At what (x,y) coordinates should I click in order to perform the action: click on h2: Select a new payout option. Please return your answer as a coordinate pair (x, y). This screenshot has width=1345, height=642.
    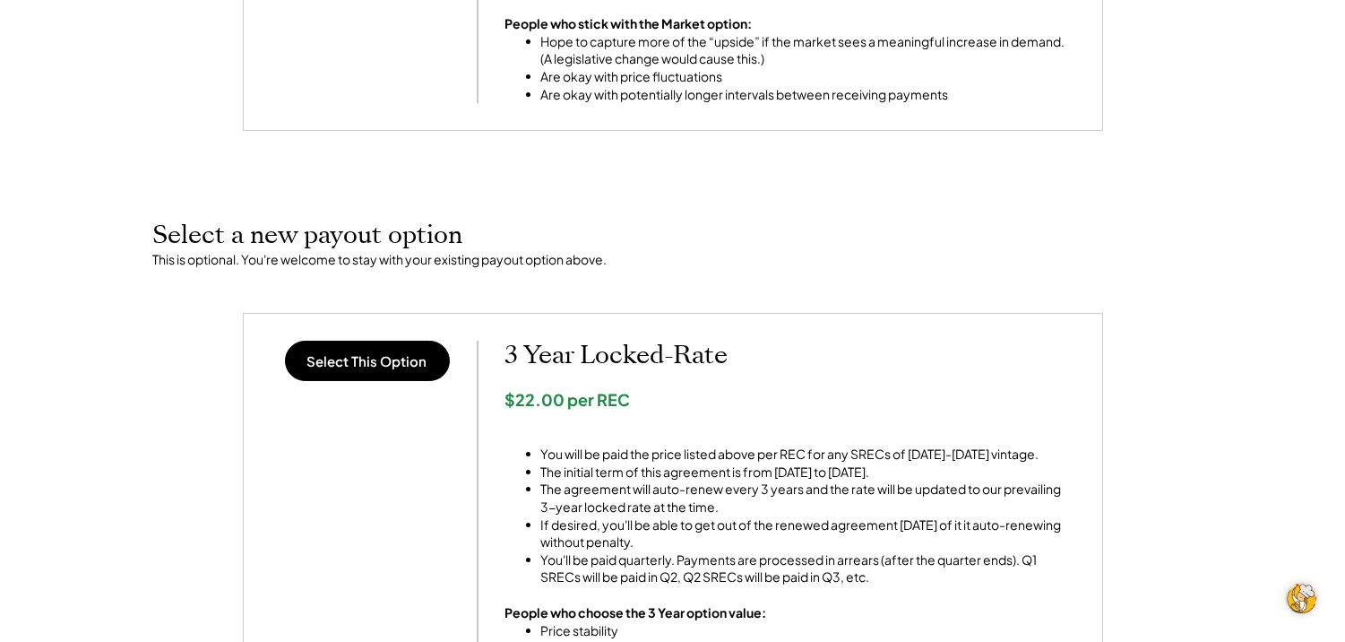
    Looking at the image, I should click on (673, 236).